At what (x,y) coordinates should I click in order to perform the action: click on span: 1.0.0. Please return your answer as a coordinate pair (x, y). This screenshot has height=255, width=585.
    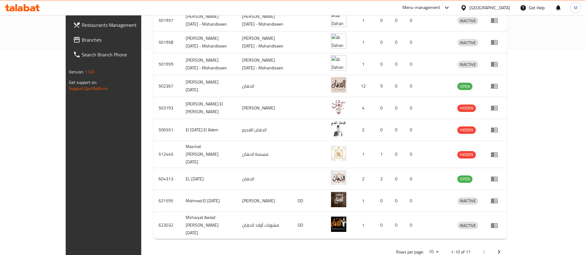
    Looking at the image, I should click on (89, 72).